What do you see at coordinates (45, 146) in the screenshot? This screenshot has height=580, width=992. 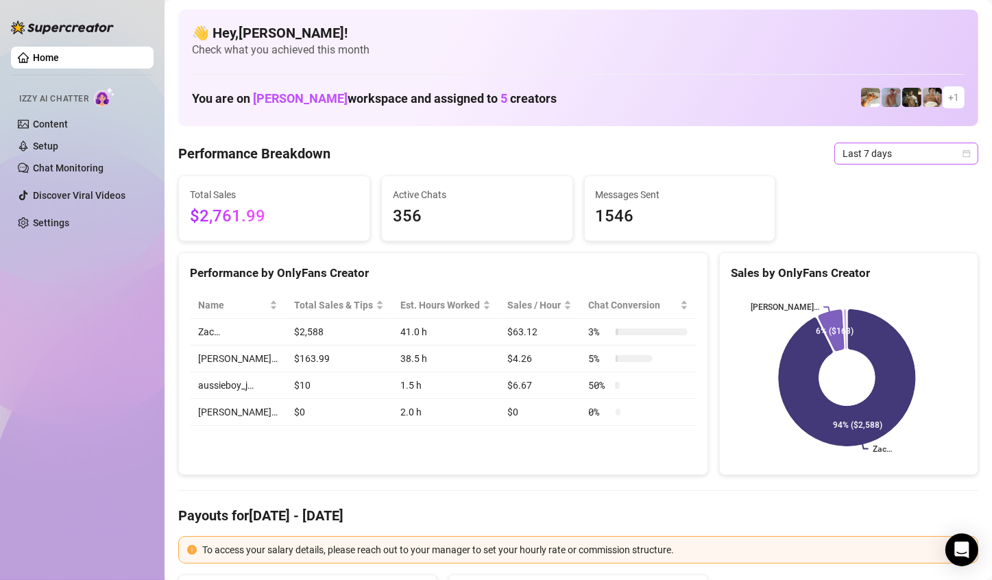 I see `a: Setup` at bounding box center [45, 146].